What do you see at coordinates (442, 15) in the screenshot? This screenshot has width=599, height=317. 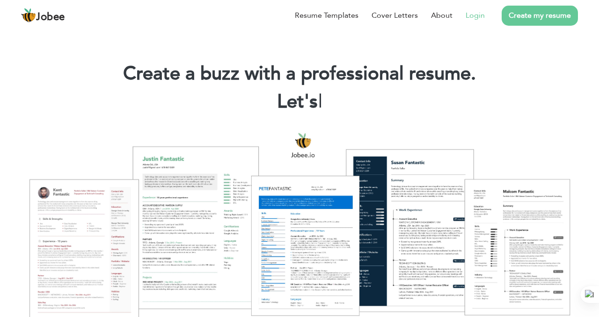 I see `a: About` at bounding box center [442, 15].